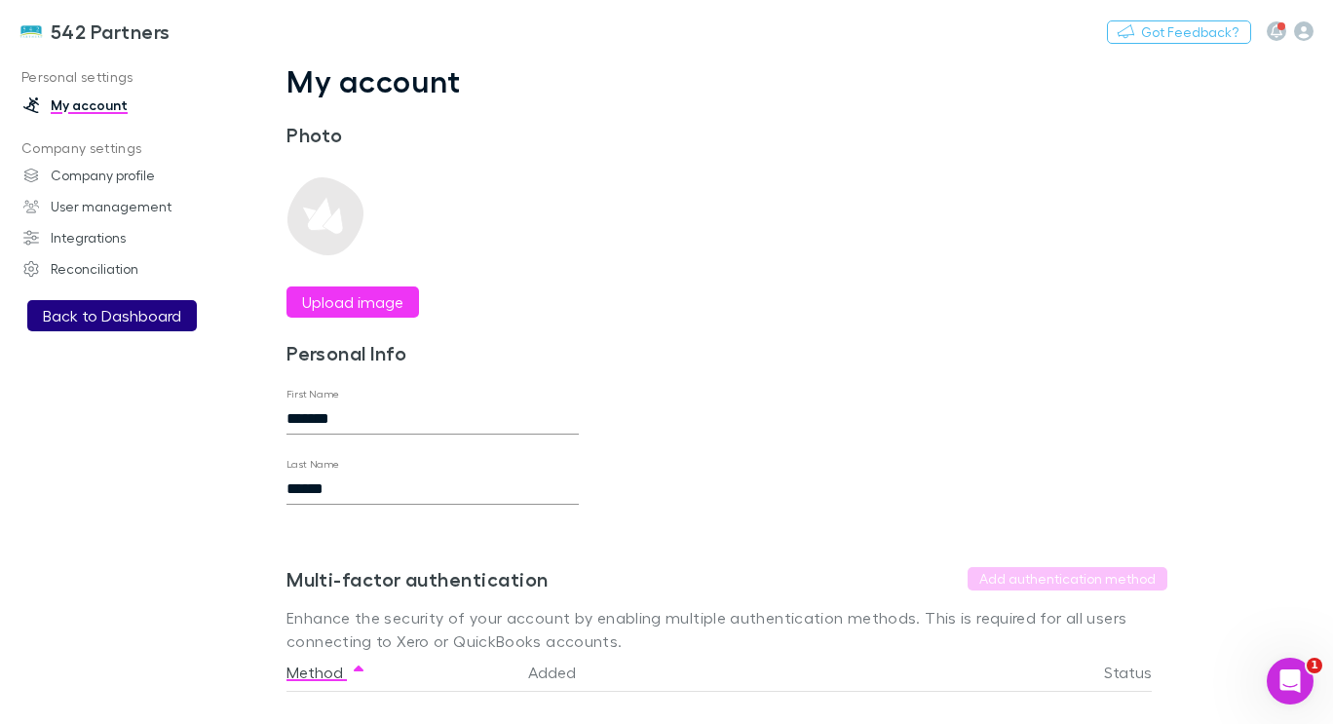  What do you see at coordinates (353, 302) in the screenshot?
I see `label: Upload image` at bounding box center [353, 302].